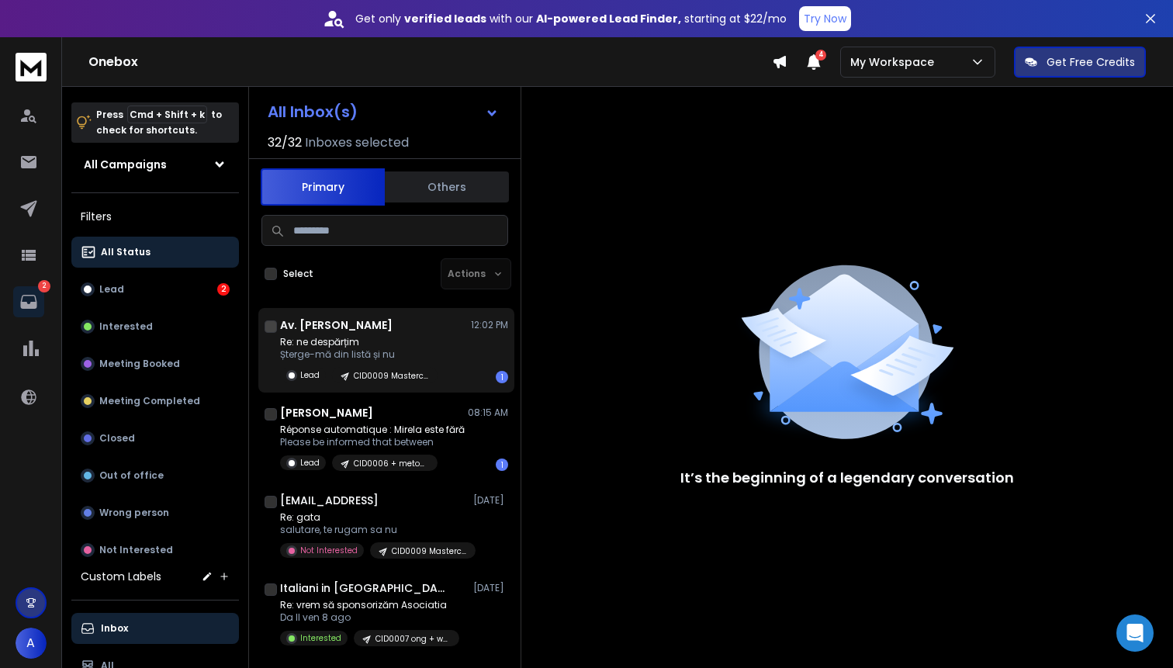 This screenshot has width=1173, height=668. Describe the element at coordinates (155, 513) in the screenshot. I see `button: Wrong person` at that location.